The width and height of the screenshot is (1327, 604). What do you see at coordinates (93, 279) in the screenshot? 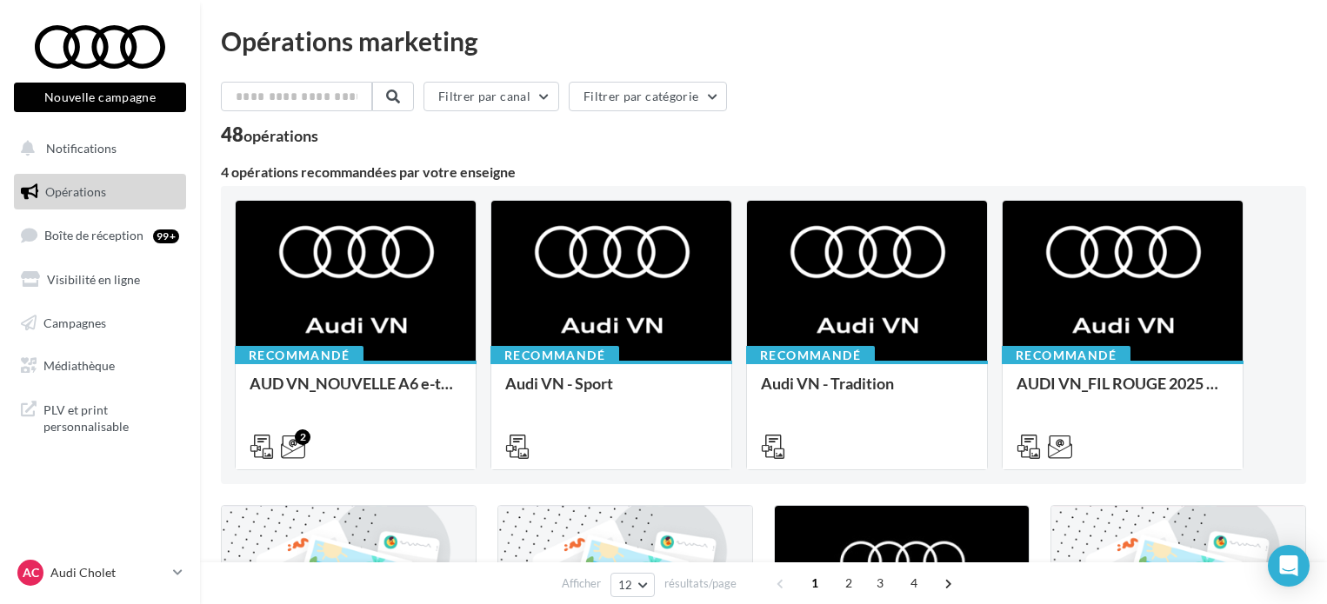
I see `span: Visibilité en ligne` at bounding box center [93, 279].